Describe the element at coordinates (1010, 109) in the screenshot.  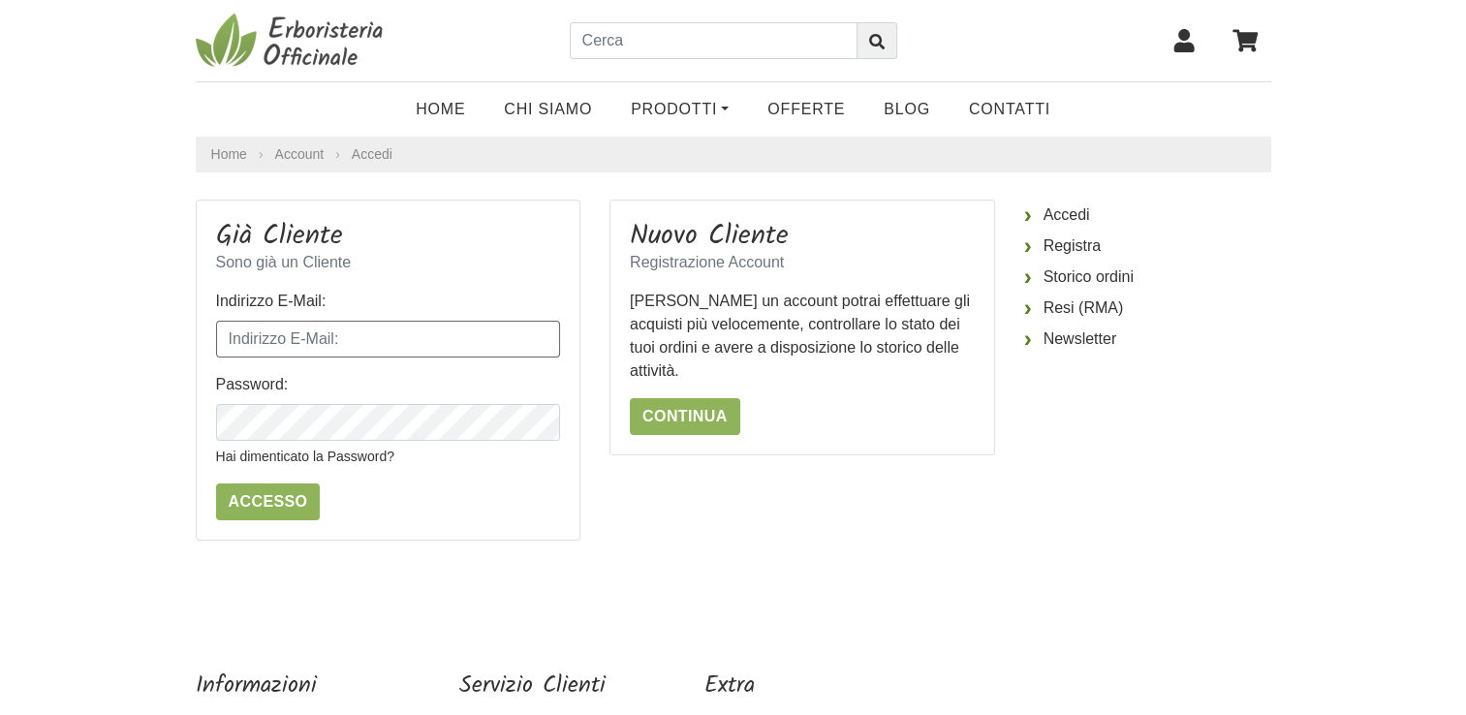
I see `a: Contatti` at that location.